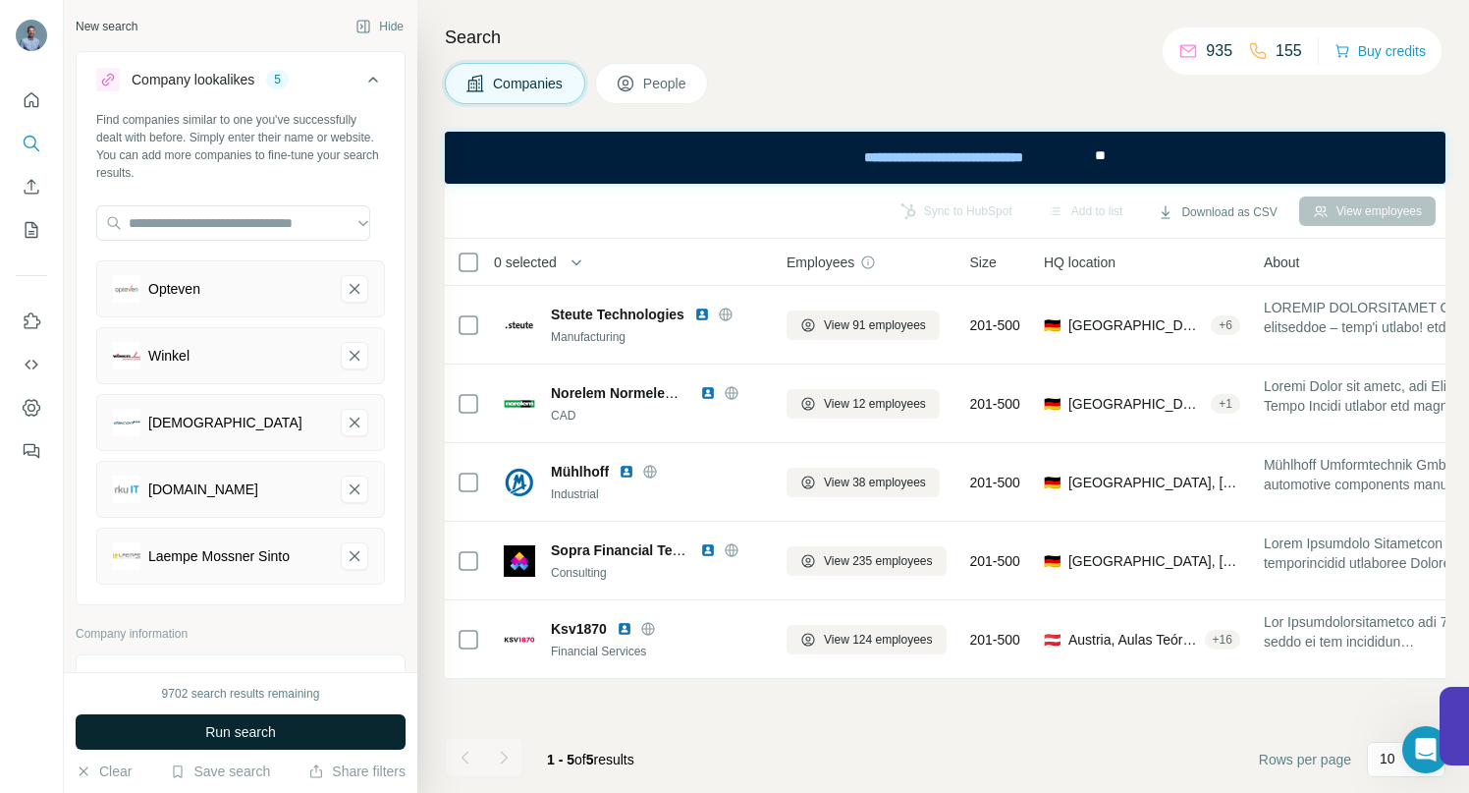 The height and width of the screenshot is (793, 1469). What do you see at coordinates (1226, 404) in the screenshot?
I see `div: + 1` at bounding box center [1226, 404].